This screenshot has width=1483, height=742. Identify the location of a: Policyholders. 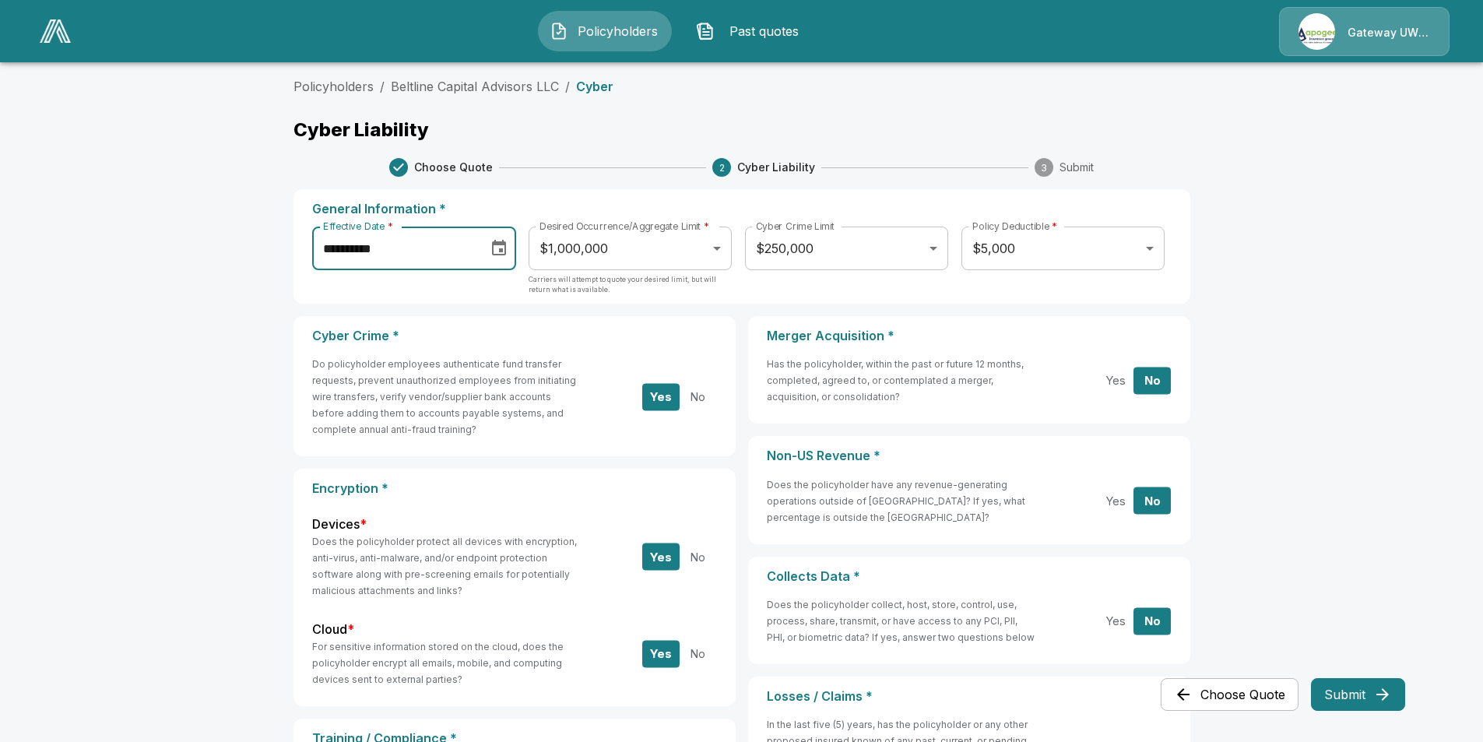
(333, 86).